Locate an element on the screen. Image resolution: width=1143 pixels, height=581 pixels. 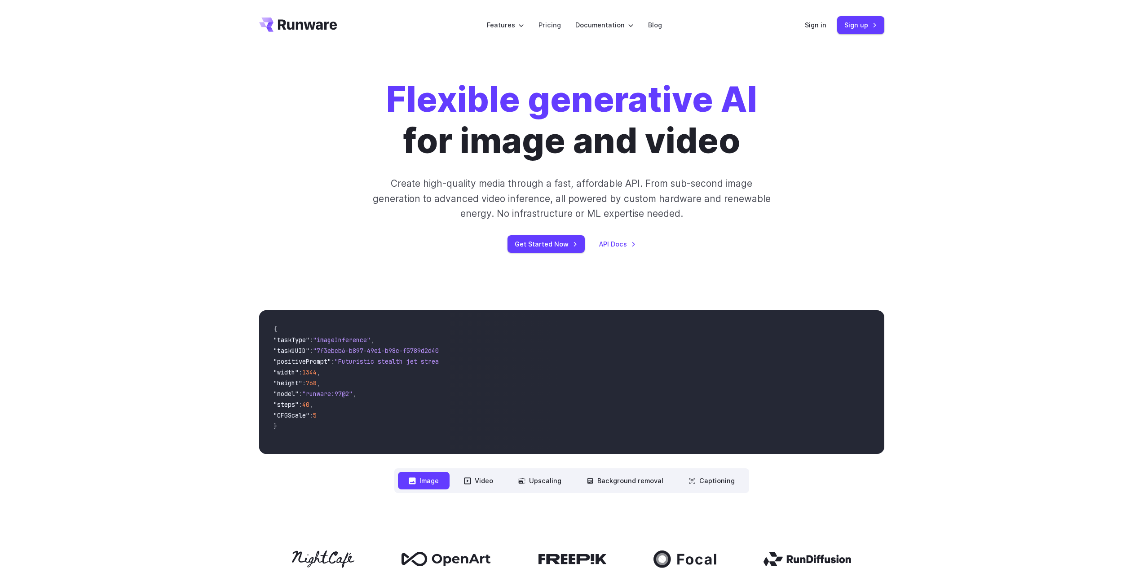
label: Documentation is located at coordinates (604, 25).